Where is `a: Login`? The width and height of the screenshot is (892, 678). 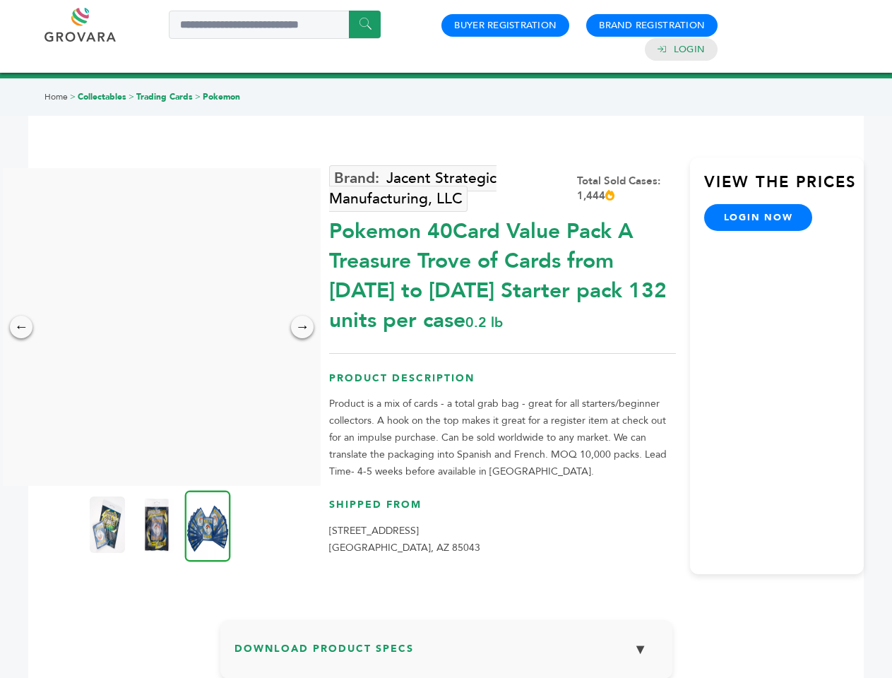
a: Login is located at coordinates (689, 49).